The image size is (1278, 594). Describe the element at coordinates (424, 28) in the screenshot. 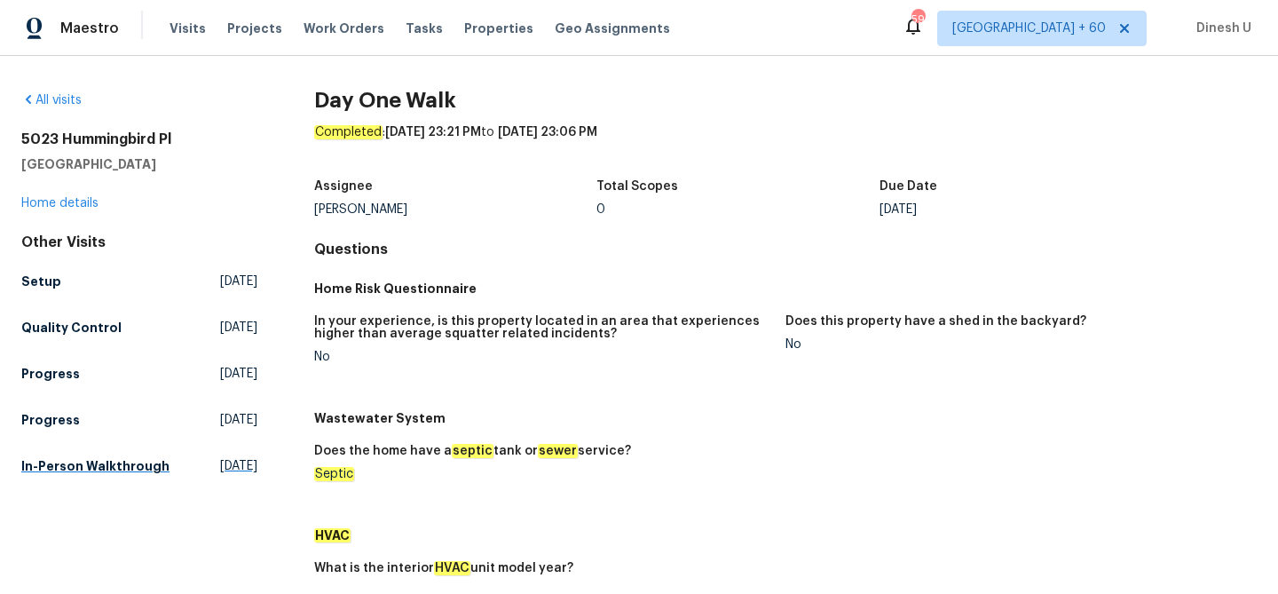

I see `span: Tasks` at that location.